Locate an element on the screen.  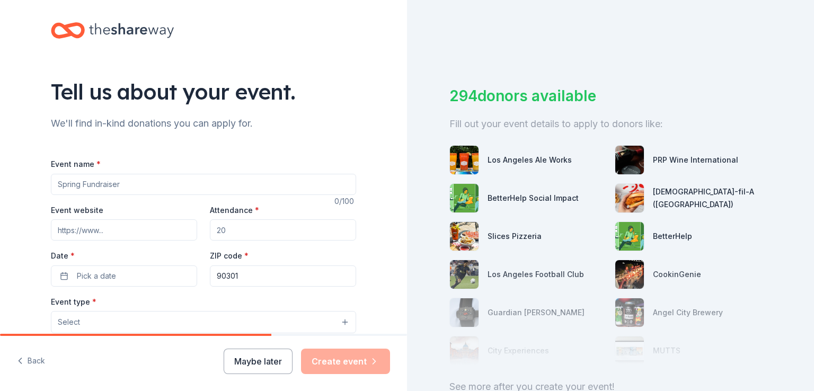
span: Pick a date is located at coordinates (96, 276).